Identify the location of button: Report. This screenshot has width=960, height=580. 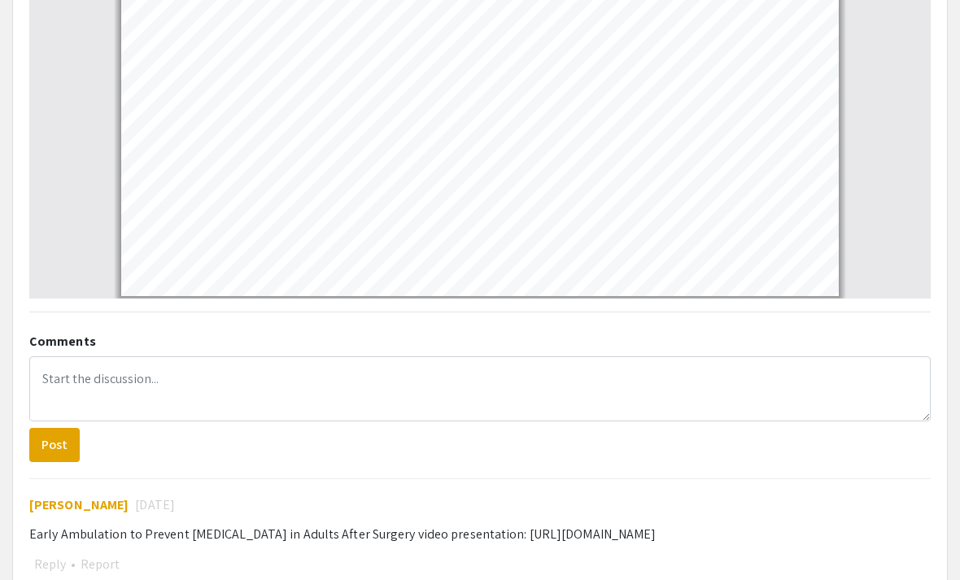
(100, 565).